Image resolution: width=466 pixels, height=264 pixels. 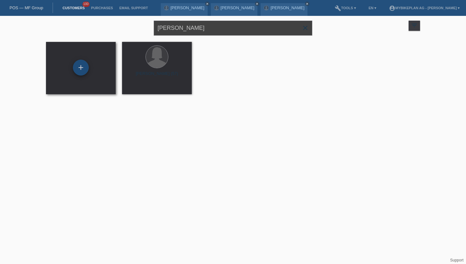 What do you see at coordinates (345, 8) in the screenshot?
I see `a: buildTools ▾` at bounding box center [345, 8].